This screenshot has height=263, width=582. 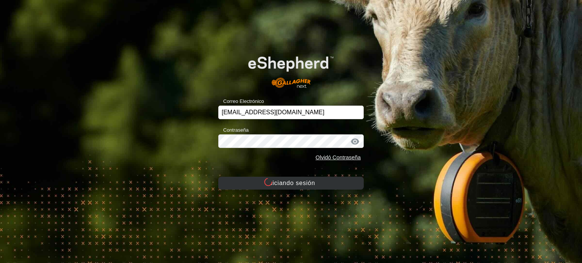 I want to click on button: Iniciando sesión, so click(x=291, y=183).